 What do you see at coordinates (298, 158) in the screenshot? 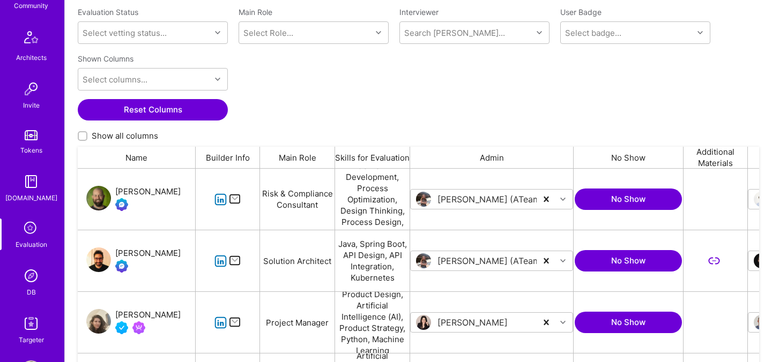
I see `div: Main Role` at bounding box center [298, 158].